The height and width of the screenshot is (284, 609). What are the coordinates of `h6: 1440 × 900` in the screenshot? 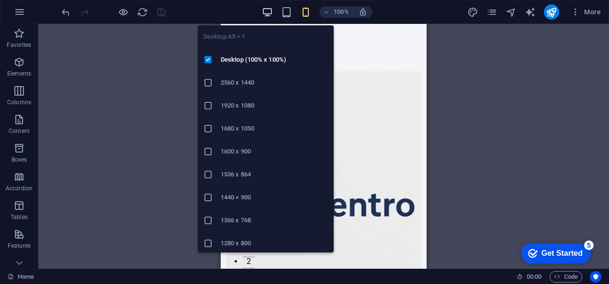 It's located at (274, 198).